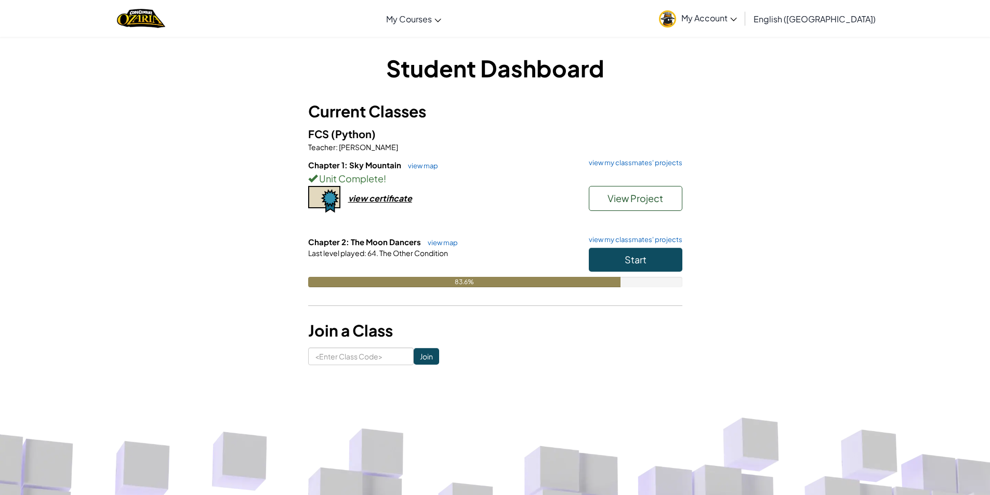  What do you see at coordinates (141, 18) in the screenshot?
I see `img: Home` at bounding box center [141, 18].